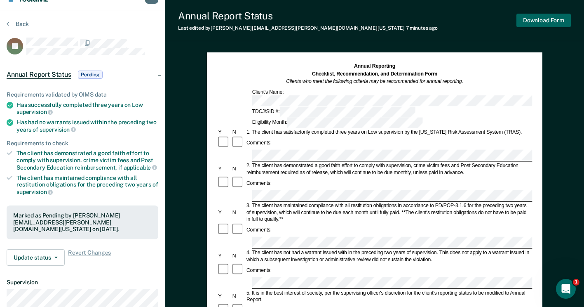 Image resolution: width=584 pixels, height=307 pixels. What do you see at coordinates (374, 81) in the screenshot?
I see `em: Clients who meet the following criteria may be recommended for annual reporting.` at bounding box center [374, 81].